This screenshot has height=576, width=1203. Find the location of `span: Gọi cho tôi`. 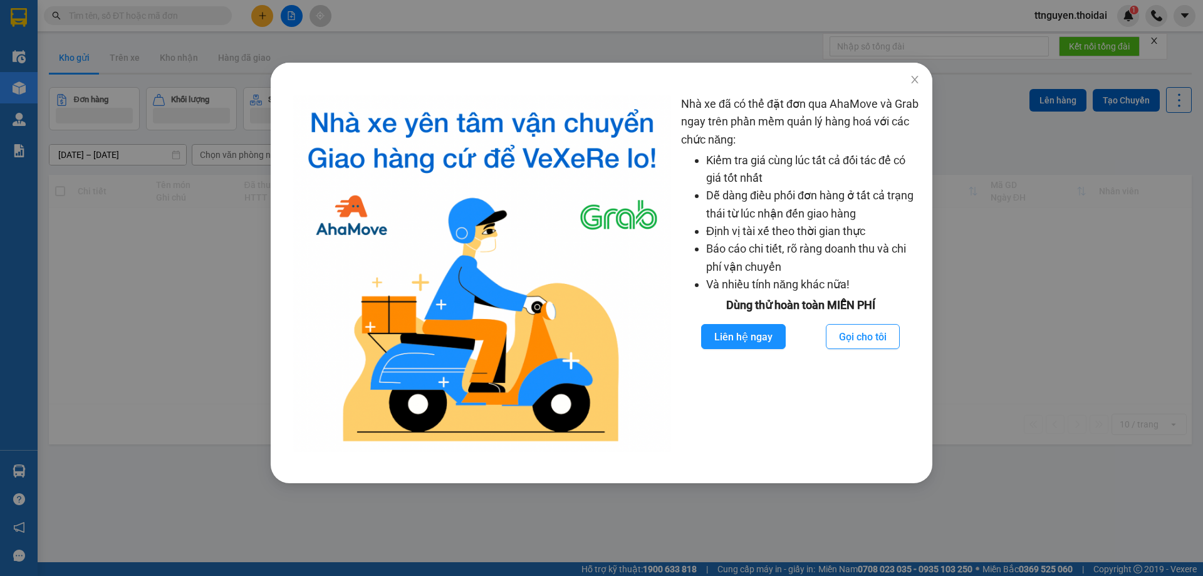

span: Gọi cho tôi is located at coordinates (863, 337).